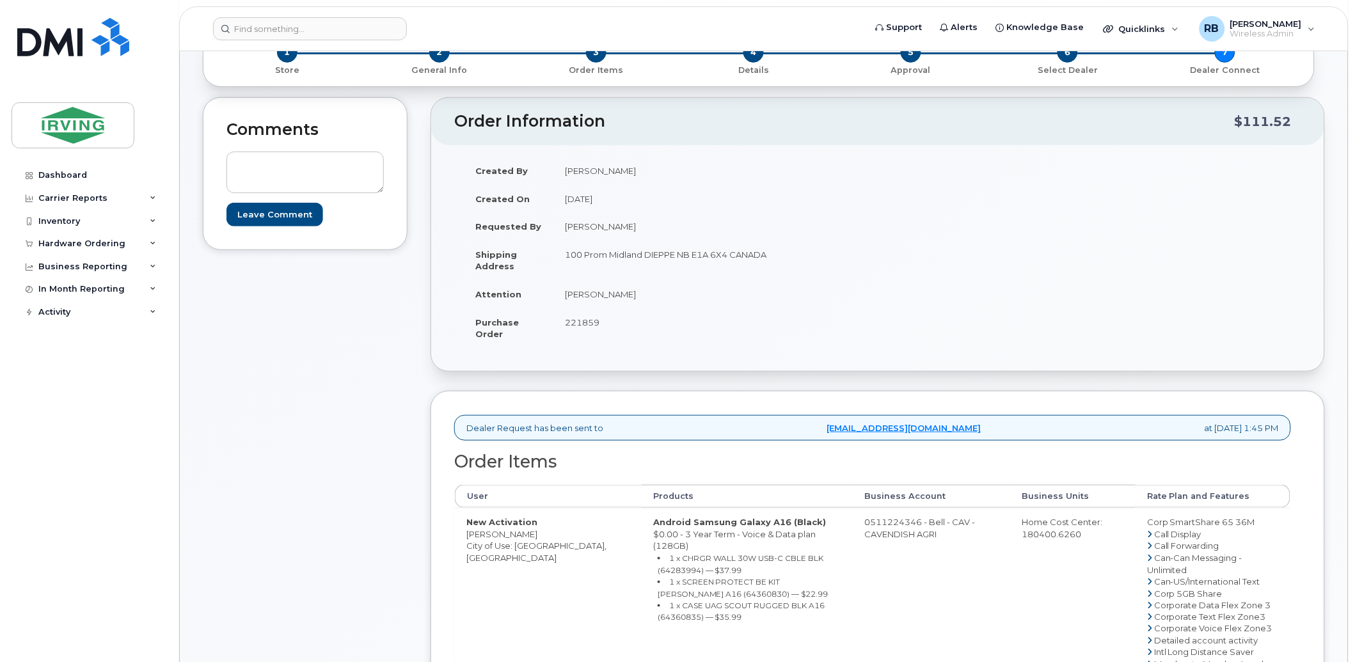 The height and width of the screenshot is (662, 1355). I want to click on strong: Attention, so click(498, 294).